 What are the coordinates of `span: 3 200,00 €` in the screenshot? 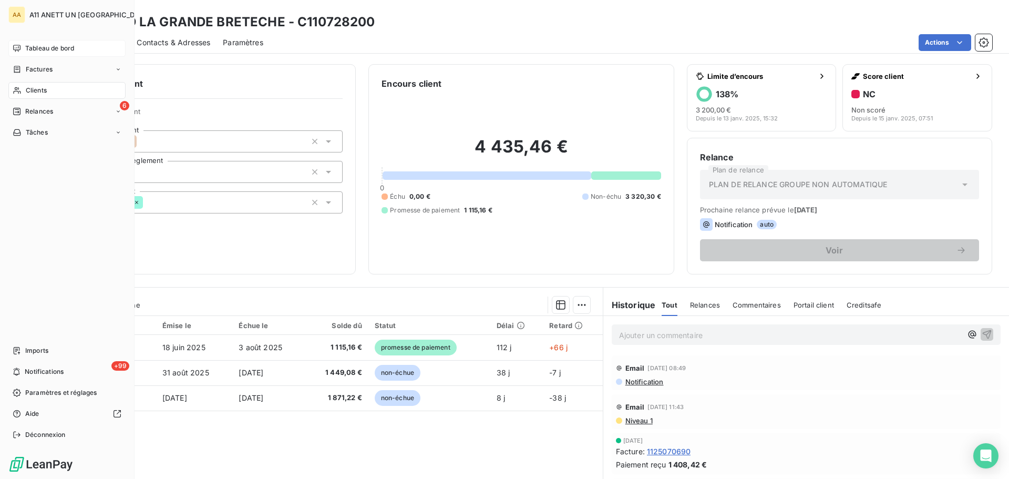 It's located at (713, 110).